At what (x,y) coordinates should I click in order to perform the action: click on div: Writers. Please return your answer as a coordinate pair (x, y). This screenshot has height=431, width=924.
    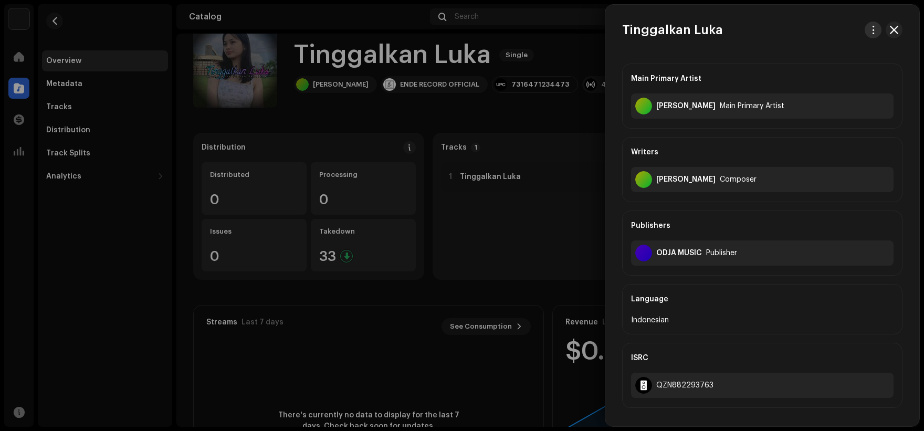
    Looking at the image, I should click on (762, 152).